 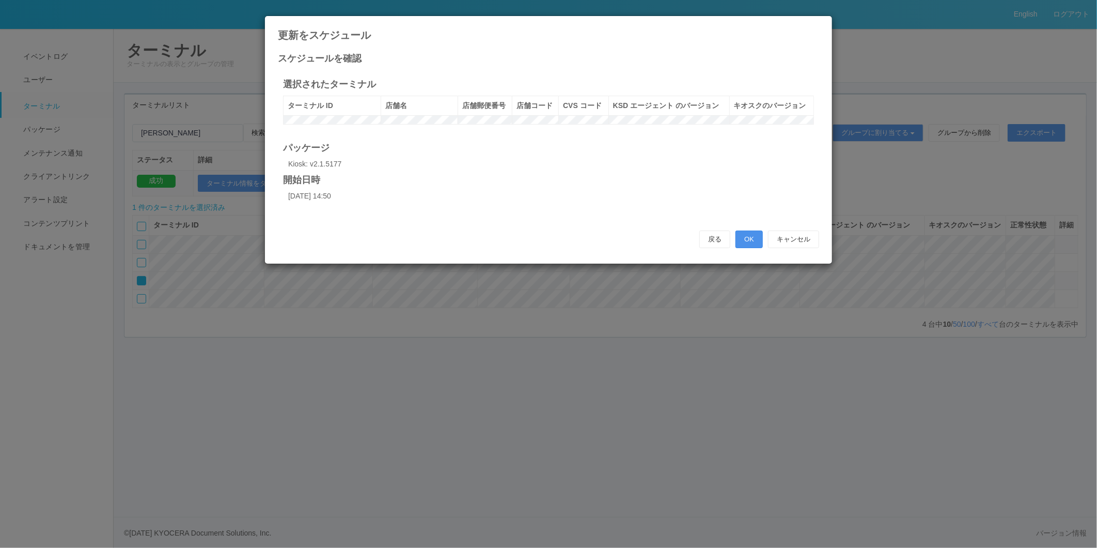 What do you see at coordinates (772, 105) in the screenshot?
I see `div: キオスクのバージョン` at bounding box center [772, 105].